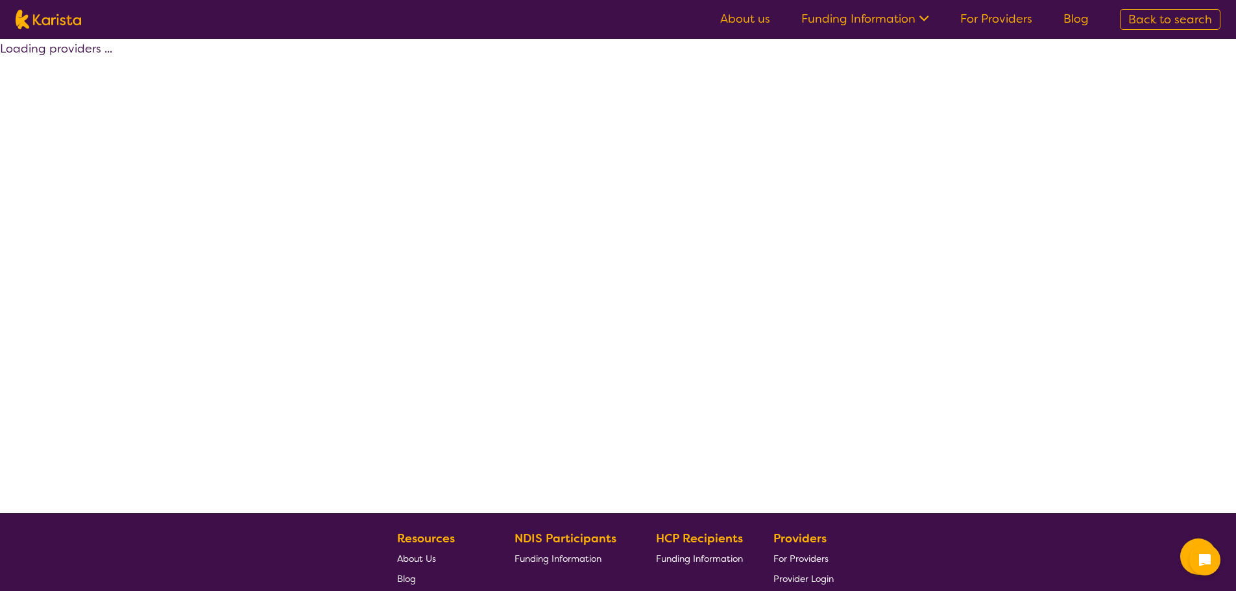 The height and width of the screenshot is (591, 1236). I want to click on b: NDIS Participants, so click(565, 539).